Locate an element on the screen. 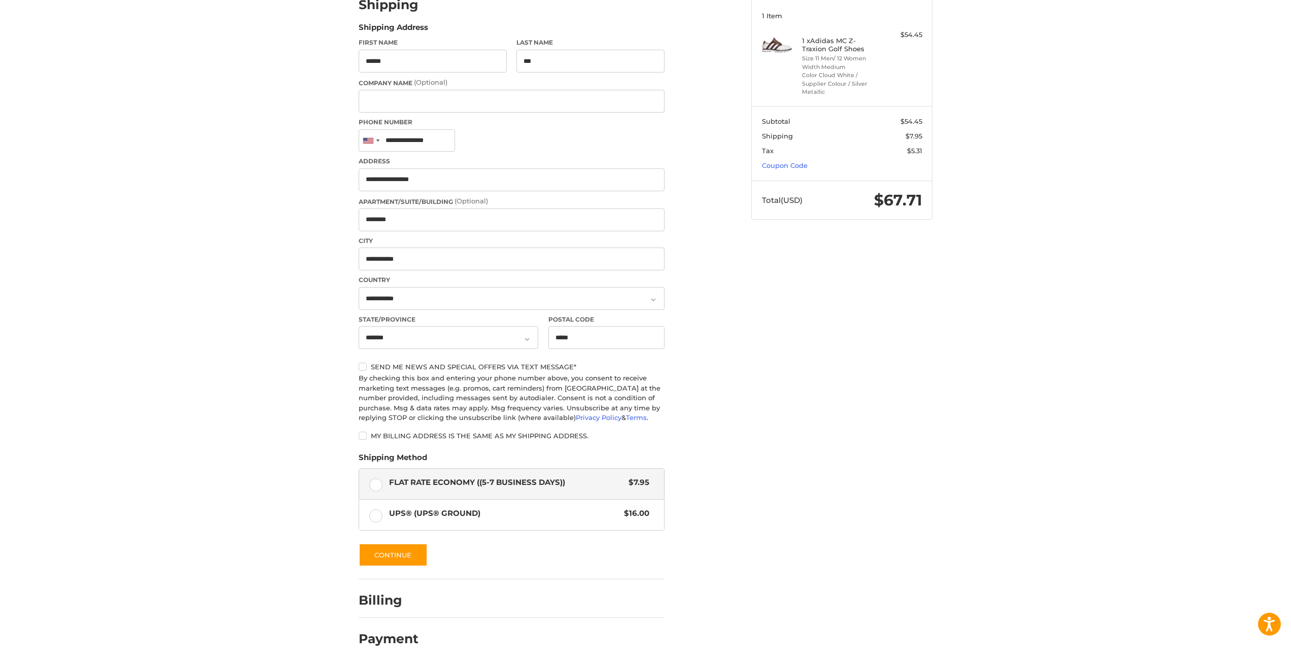  div: By checking this box and entering your phone number above, you consent to receive marketing text ... is located at coordinates (511, 398).